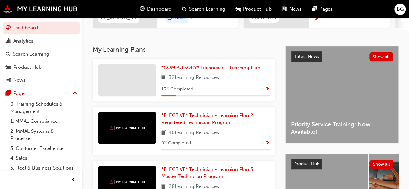 Image resolution: width=409 pixels, height=189 pixels. What do you see at coordinates (306, 56) in the screenshot?
I see `span: Latest News` at bounding box center [306, 56].